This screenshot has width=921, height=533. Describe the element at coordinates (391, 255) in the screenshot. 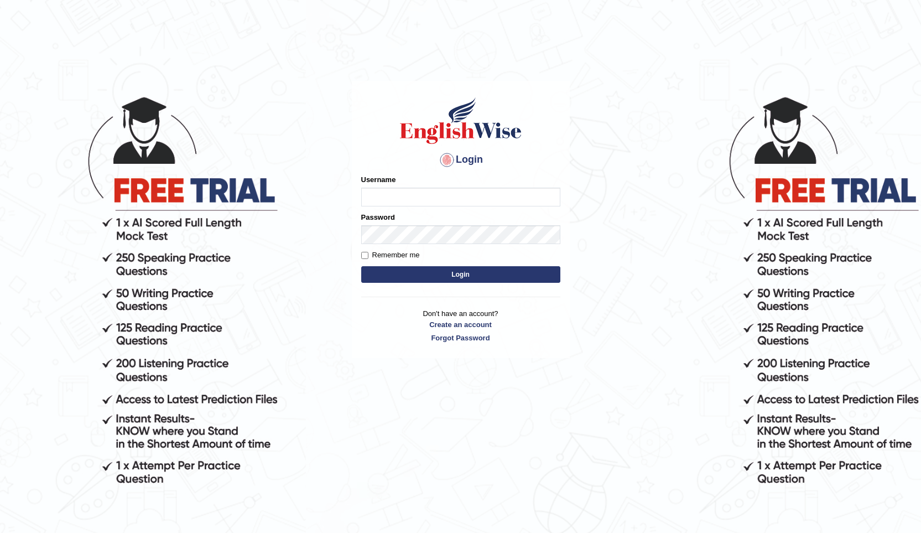

I see `label: Remember me` at that location.